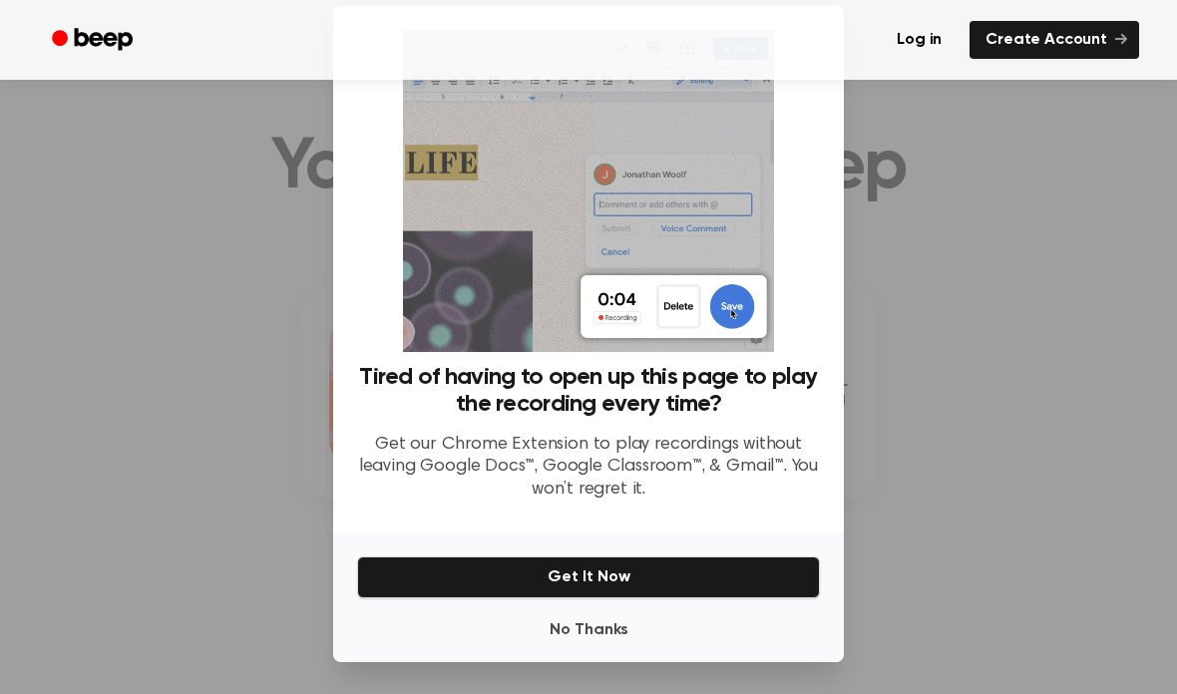 The image size is (1177, 694). Describe the element at coordinates (94, 40) in the screenshot. I see `a: Beep` at that location.